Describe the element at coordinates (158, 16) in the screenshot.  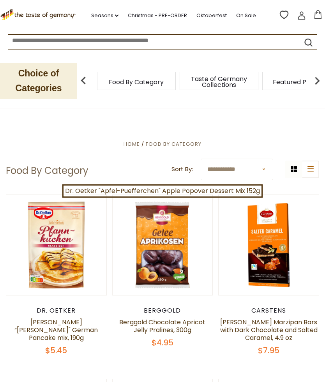
I see `a: Christmas - PRE-ORDER` at that location.